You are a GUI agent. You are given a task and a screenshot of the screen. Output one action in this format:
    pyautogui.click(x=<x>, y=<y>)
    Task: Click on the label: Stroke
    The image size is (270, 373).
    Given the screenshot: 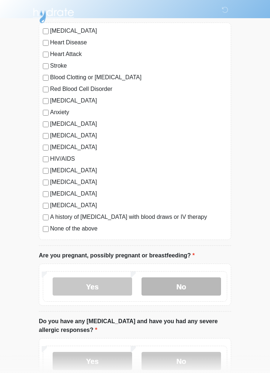 What is the action you would take?
    pyautogui.click(x=139, y=66)
    